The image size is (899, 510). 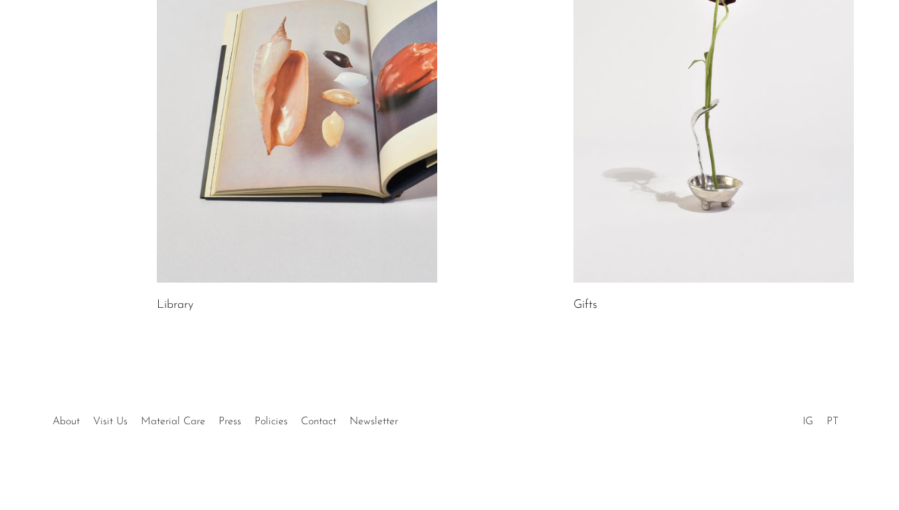 I want to click on a: IG, so click(x=808, y=421).